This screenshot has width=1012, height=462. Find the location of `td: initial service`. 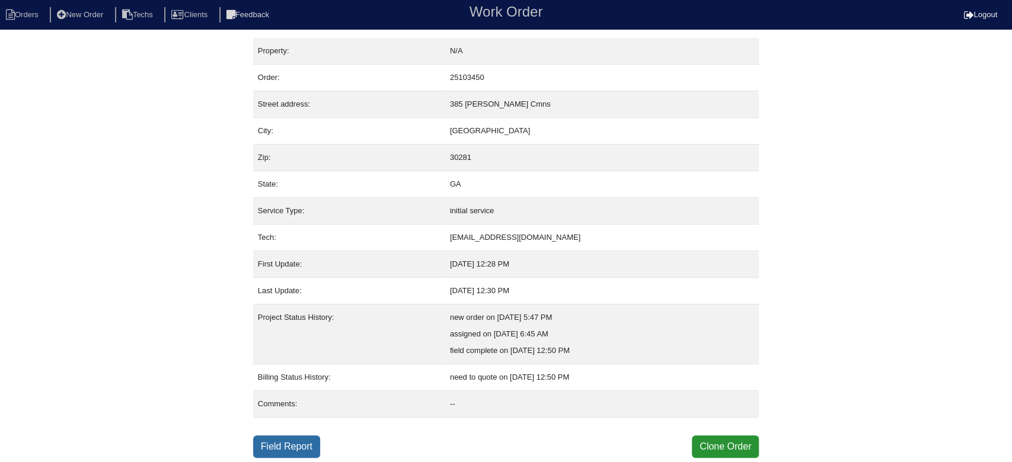

td: initial service is located at coordinates (602, 211).